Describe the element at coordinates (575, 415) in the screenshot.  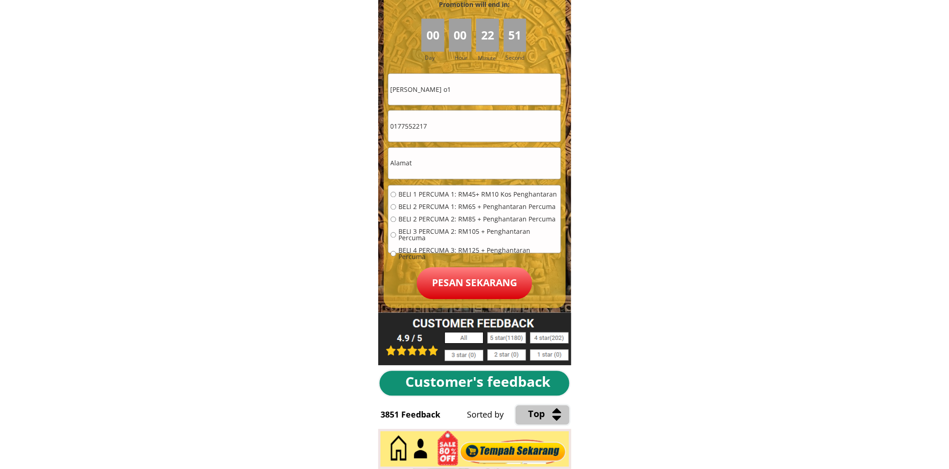
I see `div: Sorted by` at that location.